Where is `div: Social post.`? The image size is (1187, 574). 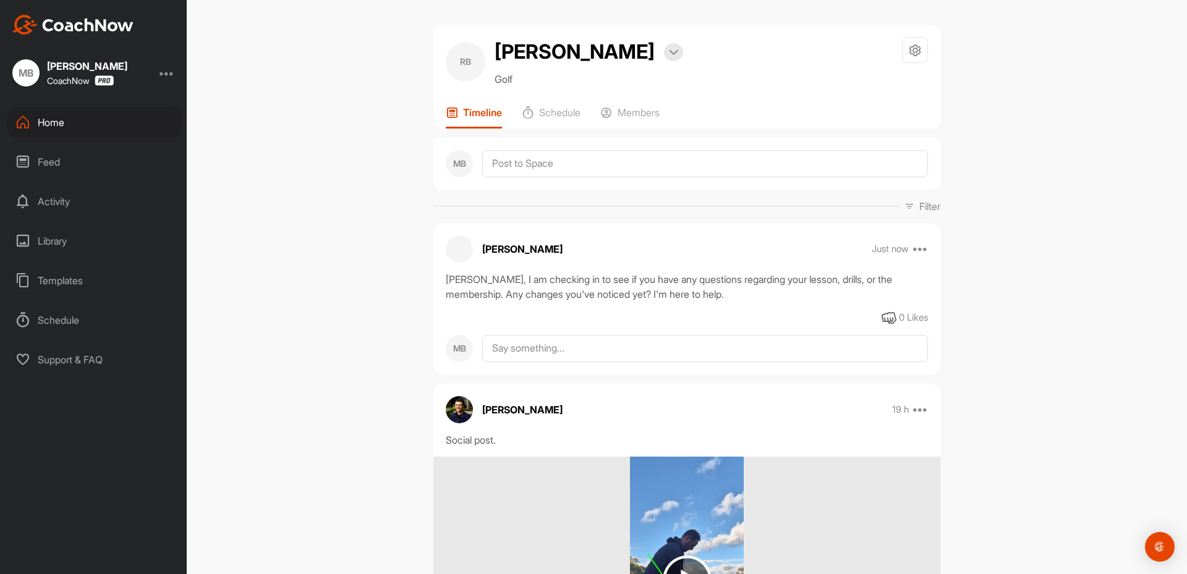
div: Social post. is located at coordinates (687, 440).